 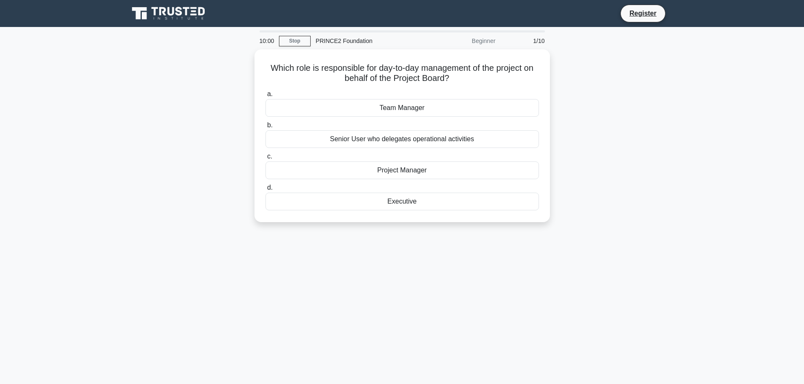 What do you see at coordinates (294, 41) in the screenshot?
I see `a: Stop` at bounding box center [294, 41].